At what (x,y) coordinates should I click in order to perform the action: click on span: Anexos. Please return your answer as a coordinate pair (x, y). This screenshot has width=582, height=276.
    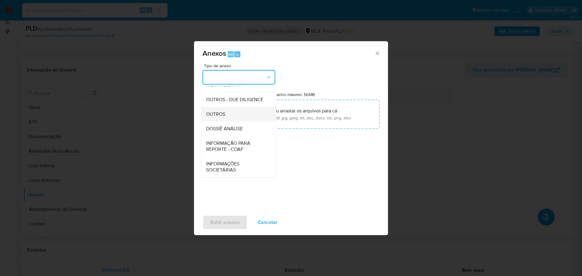
    Looking at the image, I should click on (214, 53).